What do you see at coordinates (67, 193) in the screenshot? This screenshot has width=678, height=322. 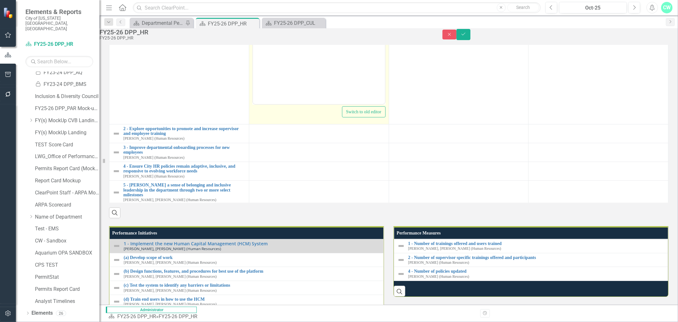 I see `a: ClearPoint Staff - ARPA Mockup` at bounding box center [67, 193].